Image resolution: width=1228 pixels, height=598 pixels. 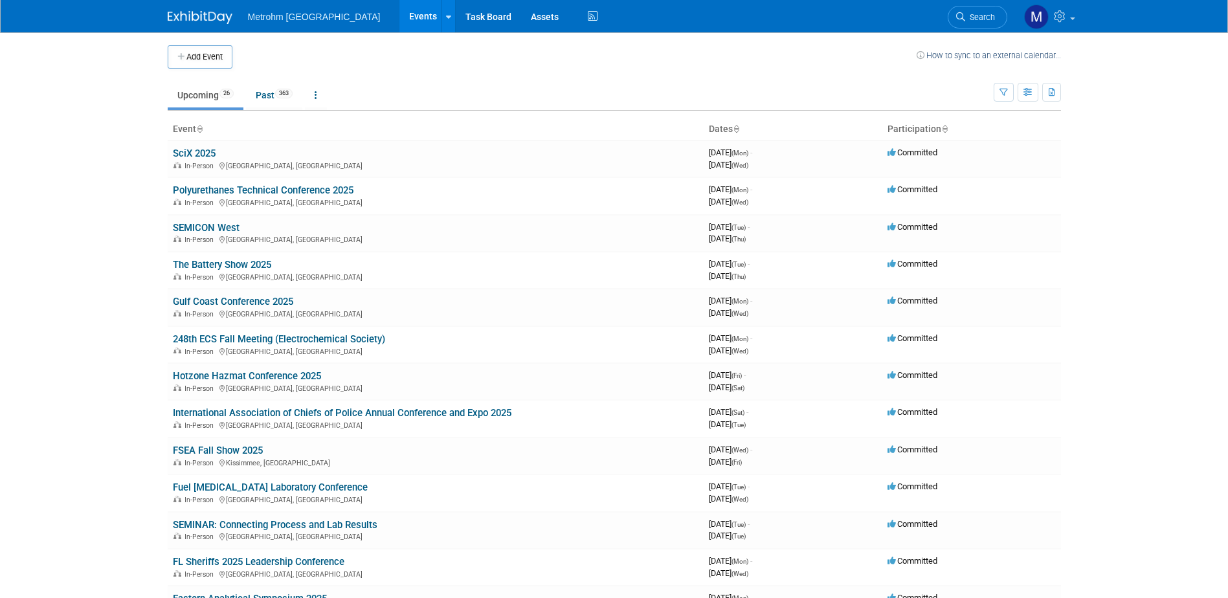 I want to click on a: Search, so click(x=977, y=17).